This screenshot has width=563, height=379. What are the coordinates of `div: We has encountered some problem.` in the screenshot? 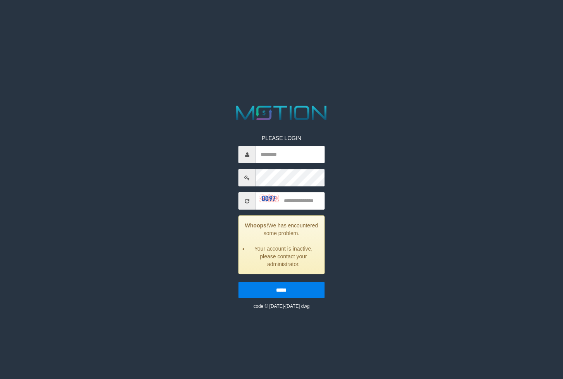 It's located at (281, 245).